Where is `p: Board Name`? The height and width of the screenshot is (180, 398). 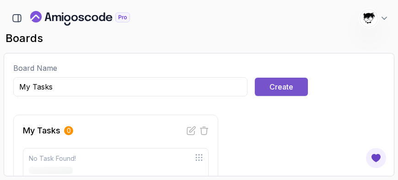
p: Board Name is located at coordinates (199, 68).